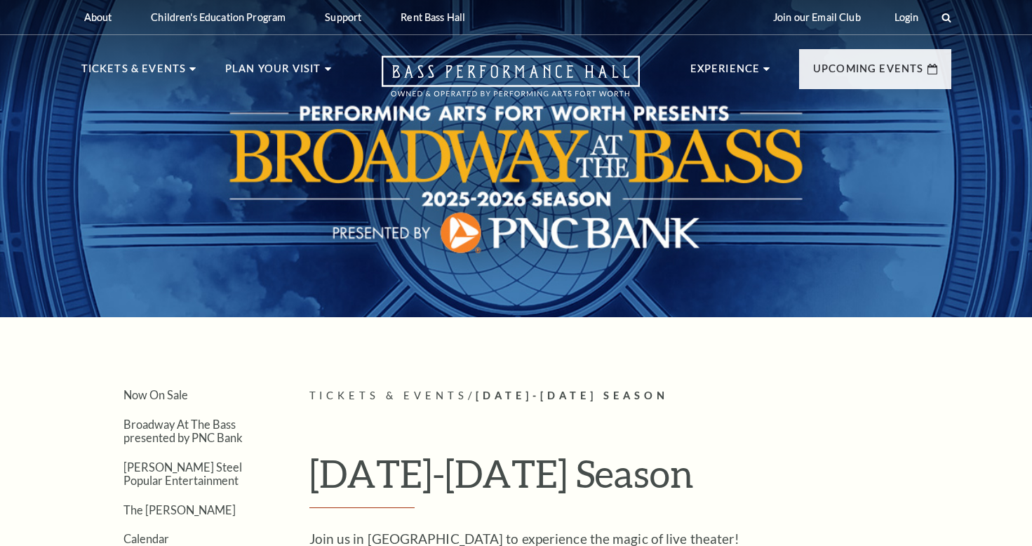  Describe the element at coordinates (868, 73) in the screenshot. I see `p: Upcoming Events` at that location.